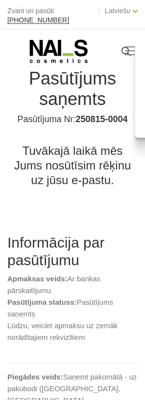  I want to click on h3: Tuvākajā laikā mēs Jums nosūtīsim rēķinu uz jūsu e-pastu., so click(72, 166).